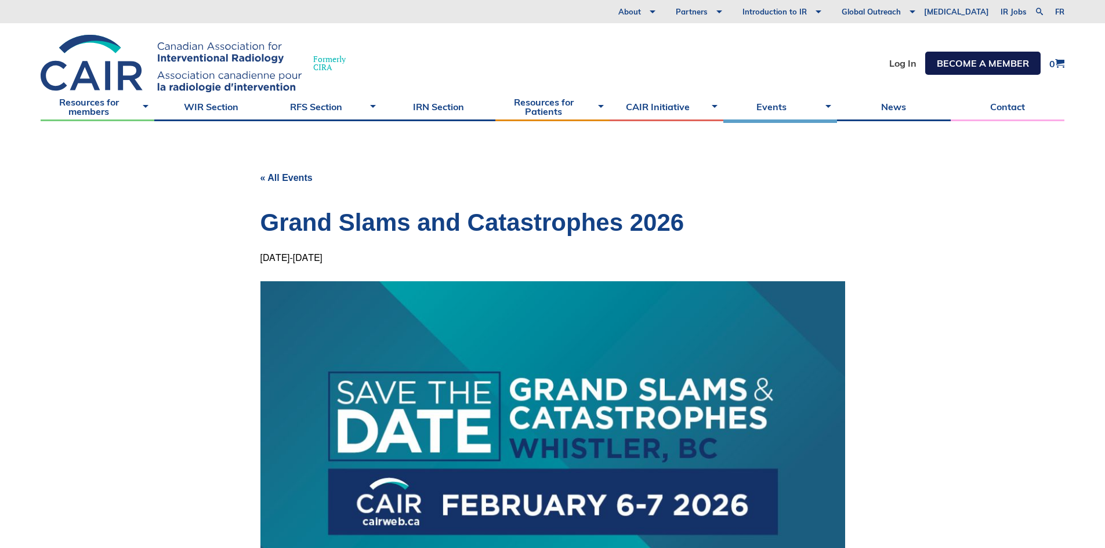 This screenshot has height=548, width=1105. Describe the element at coordinates (97, 107) in the screenshot. I see `a: Resources for members` at that location.